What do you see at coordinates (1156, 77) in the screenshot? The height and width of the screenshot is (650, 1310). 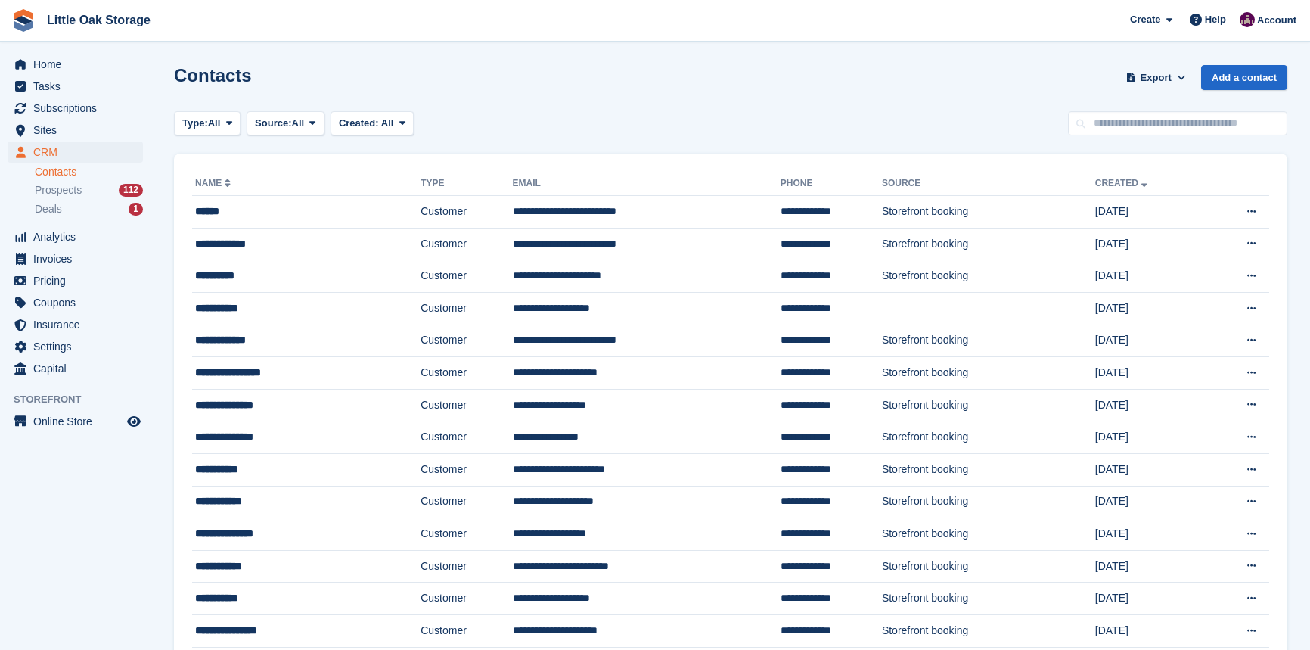 I see `button: Export` at bounding box center [1156, 77].